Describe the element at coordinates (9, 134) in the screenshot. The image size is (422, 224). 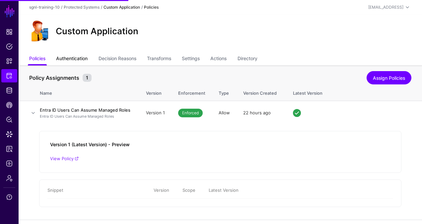
I see `a: Data Lens` at that location.